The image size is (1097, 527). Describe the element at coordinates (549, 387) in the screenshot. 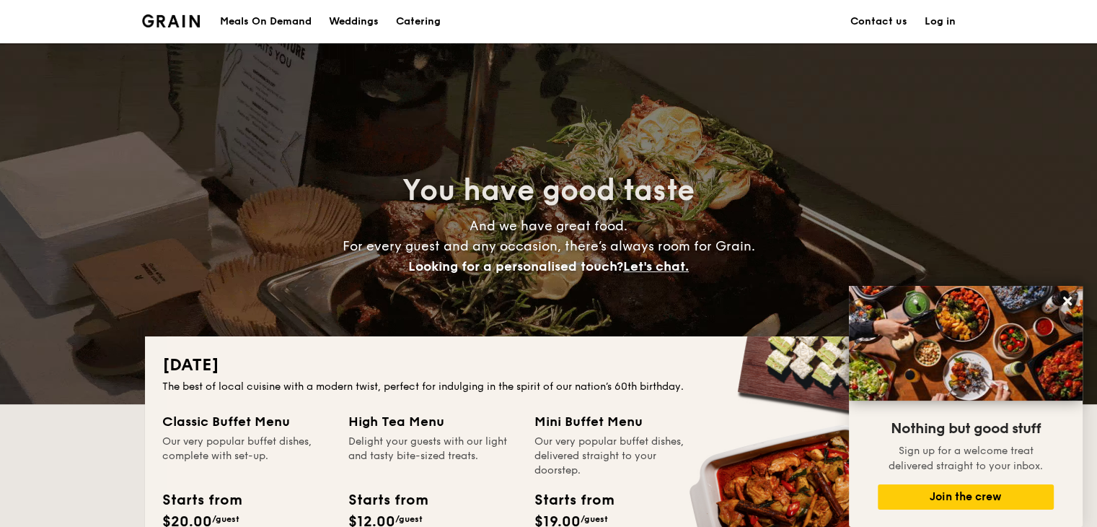

I see `div: The best of local cuisine with a modern twist, perfect for indulging in the spirit of our nation’...` at that location.